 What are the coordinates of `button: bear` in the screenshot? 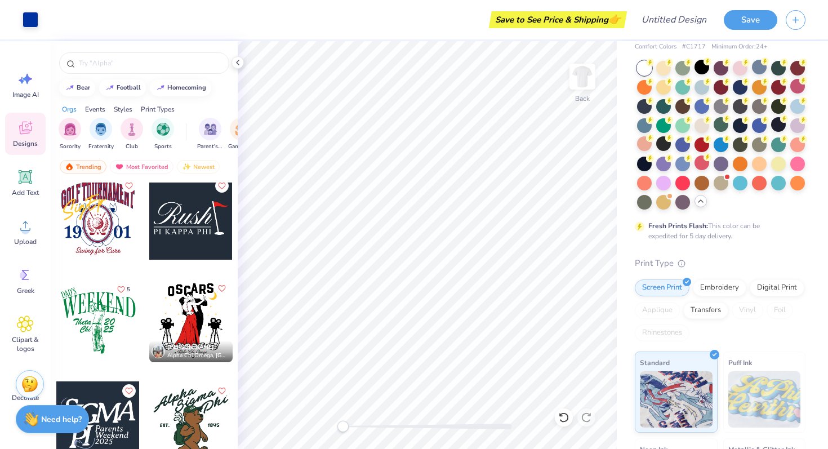 It's located at (77, 88).